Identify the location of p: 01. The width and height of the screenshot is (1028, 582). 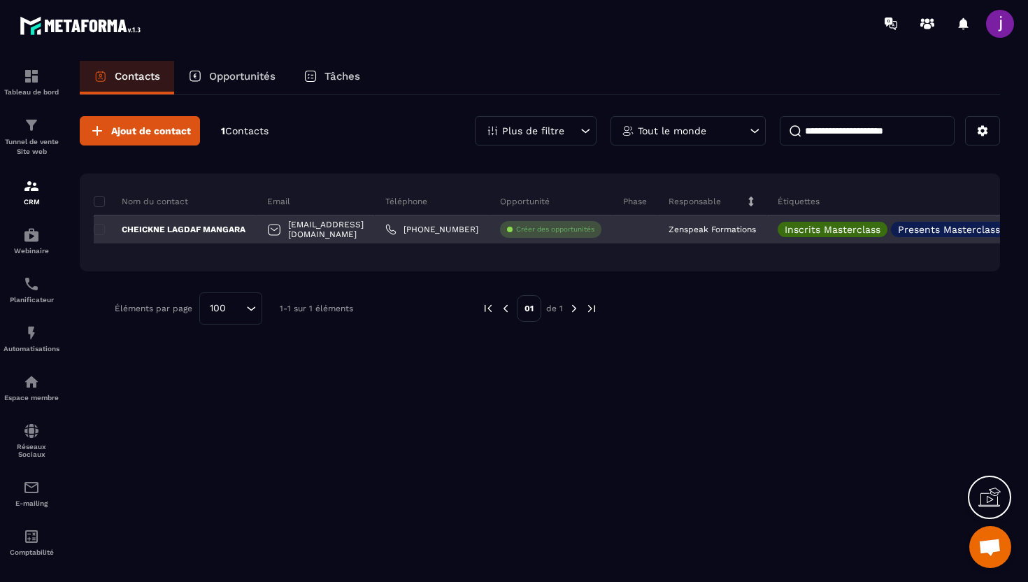
(529, 308).